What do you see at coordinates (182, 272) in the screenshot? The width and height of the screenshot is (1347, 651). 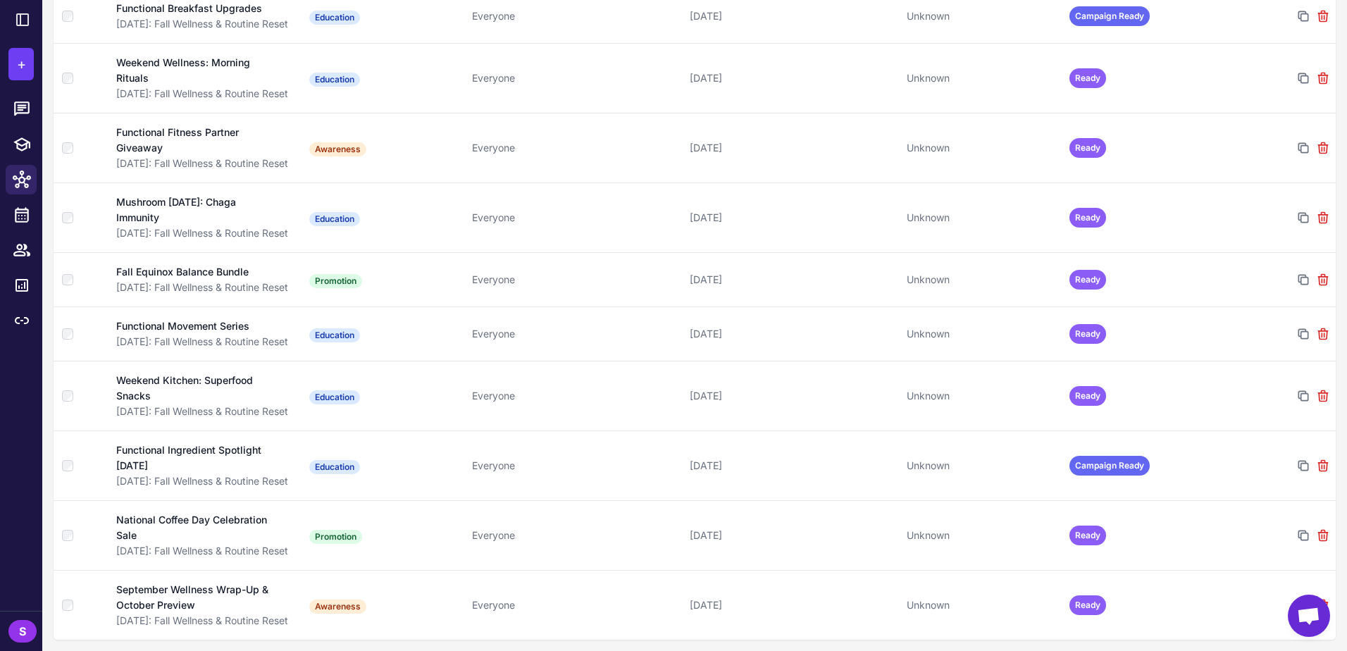 I see `div: Fall Equinox Balance Bundle` at bounding box center [182, 272].